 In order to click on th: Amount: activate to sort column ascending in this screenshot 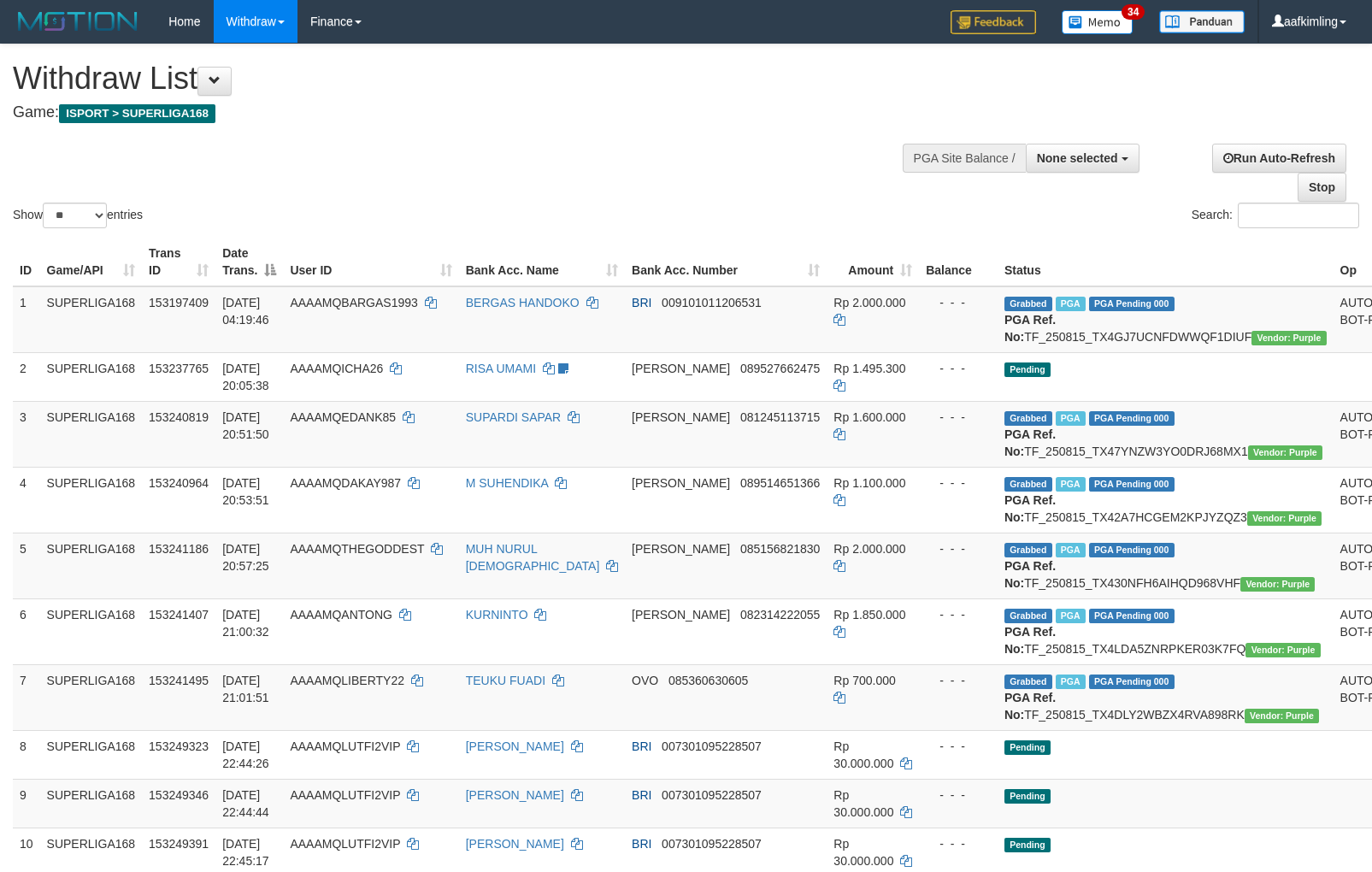, I will do `click(873, 262)`.